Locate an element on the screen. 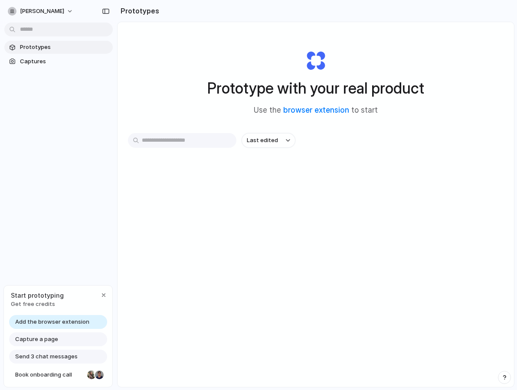 The image size is (517, 390). span: Send 3 chat messages is located at coordinates (46, 357).